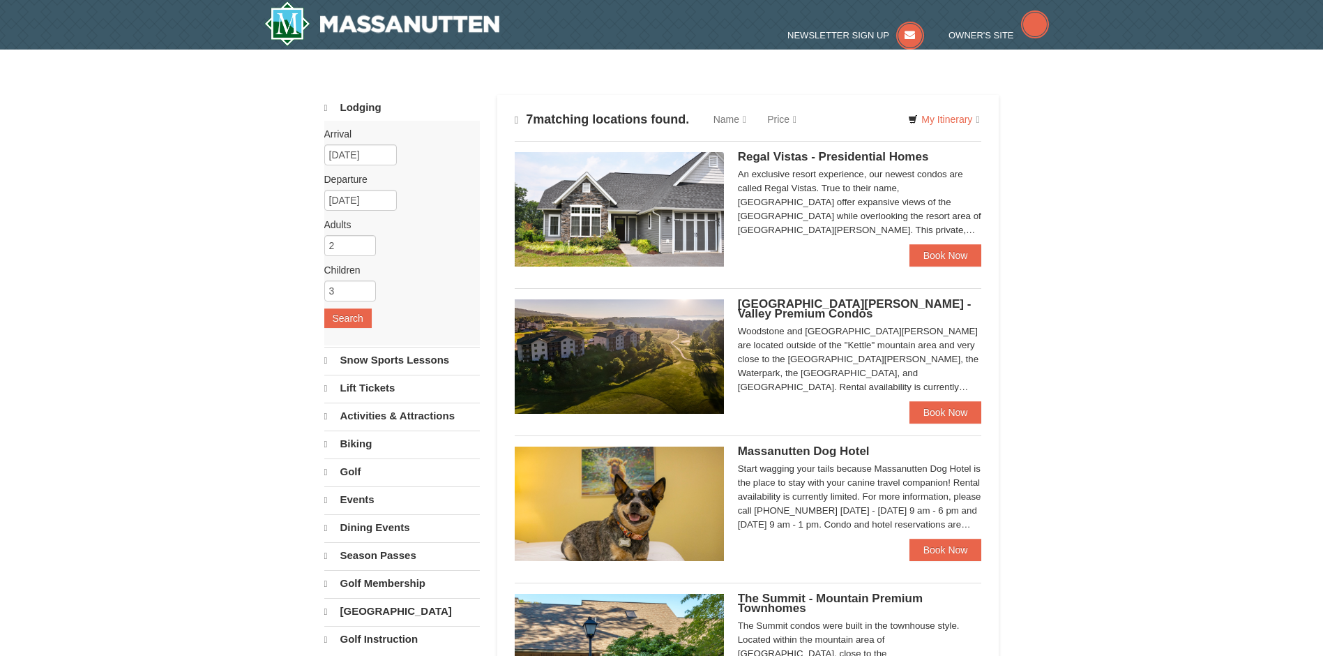 The height and width of the screenshot is (656, 1323). I want to click on a: Activities & Attractions, so click(402, 416).